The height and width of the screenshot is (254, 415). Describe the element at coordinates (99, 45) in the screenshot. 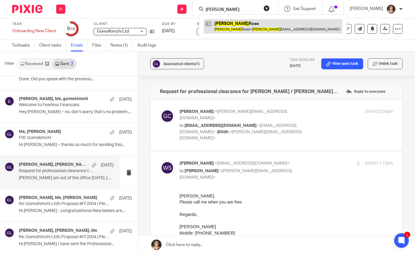

I see `a: Files` at that location.